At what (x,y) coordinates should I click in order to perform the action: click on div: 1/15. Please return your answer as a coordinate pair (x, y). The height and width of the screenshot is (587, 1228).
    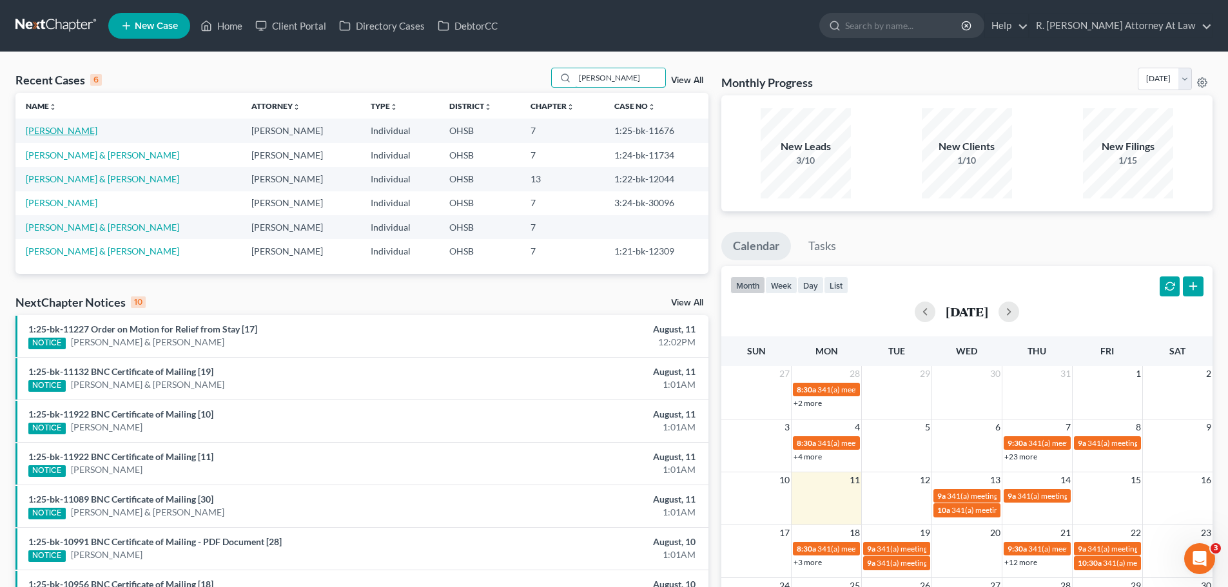
    Looking at the image, I should click on (1128, 160).